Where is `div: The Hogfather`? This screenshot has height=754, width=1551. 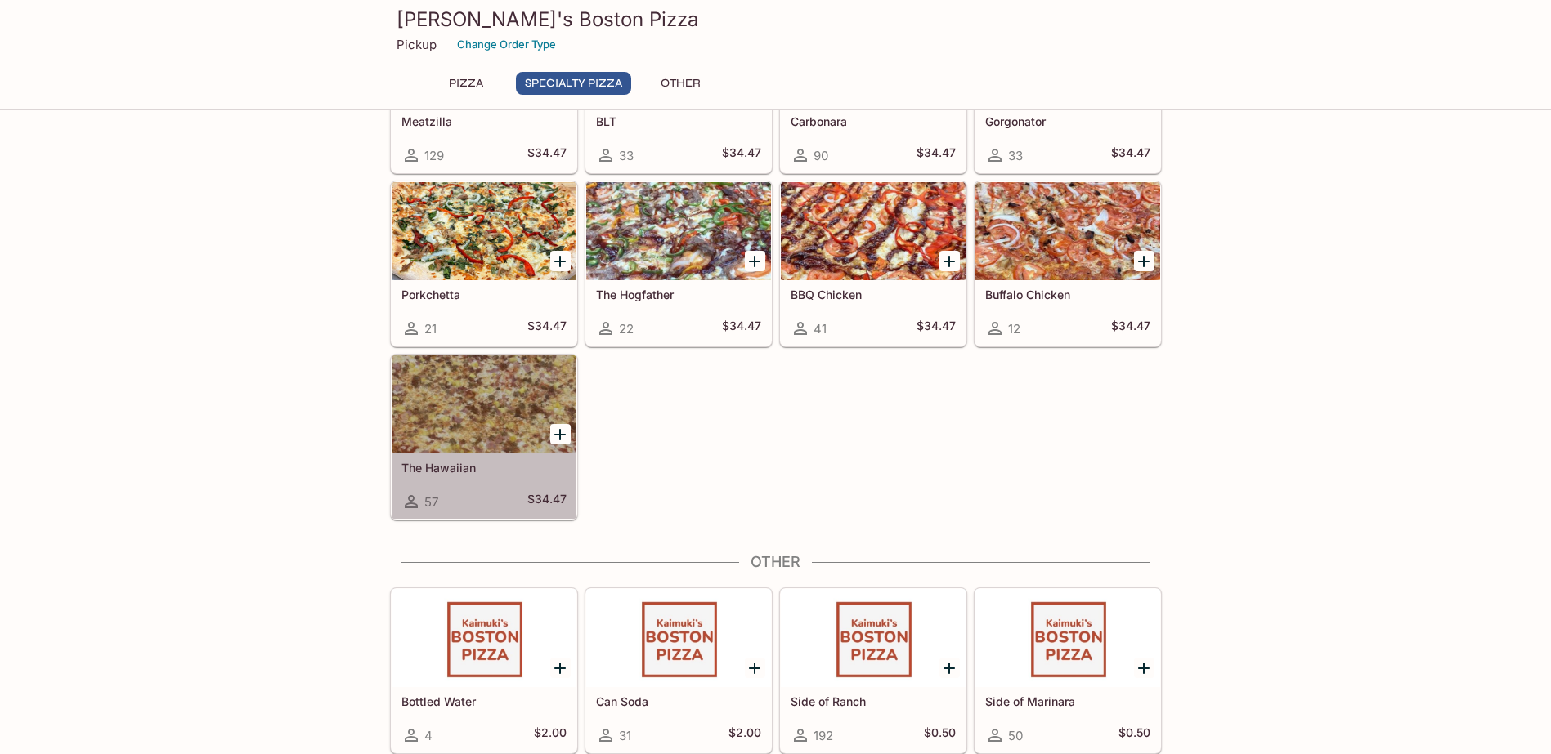 div: The Hogfather is located at coordinates (678, 231).